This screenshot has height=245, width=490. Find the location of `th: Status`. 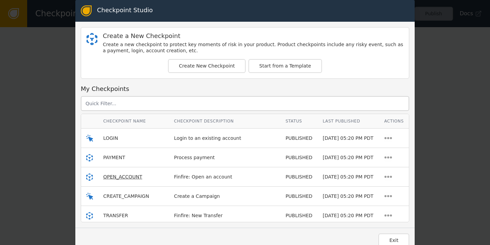

th: Status is located at coordinates (299, 121).